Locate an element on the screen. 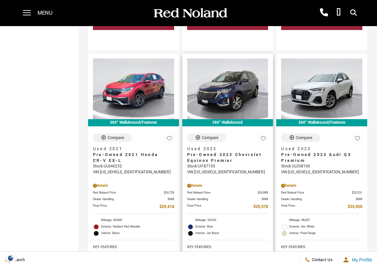 The image size is (377, 268). img: 2023 Audi Q3 Premium is located at coordinates (321, 89).